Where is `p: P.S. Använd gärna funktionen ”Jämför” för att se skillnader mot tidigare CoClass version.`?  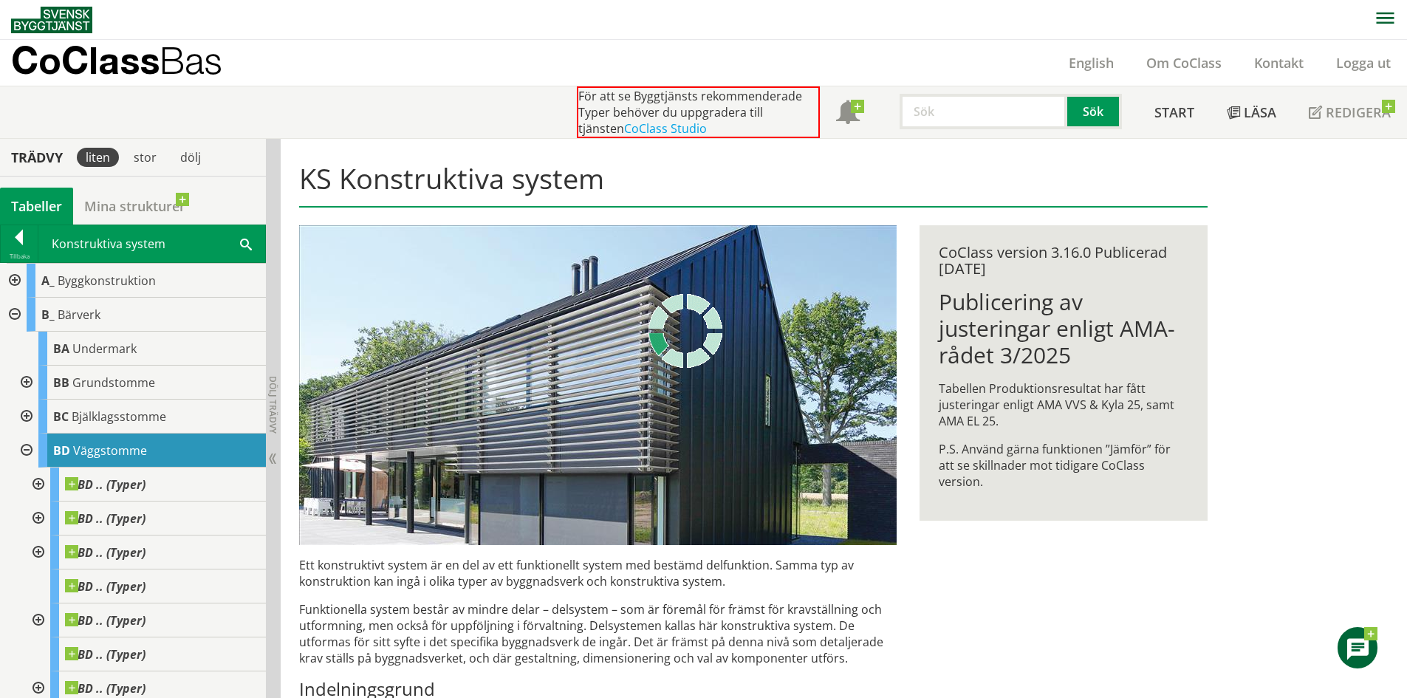
p: P.S. Använd gärna funktionen ”Jämför” för att se skillnader mot tidigare CoClass version. is located at coordinates (1063, 465).